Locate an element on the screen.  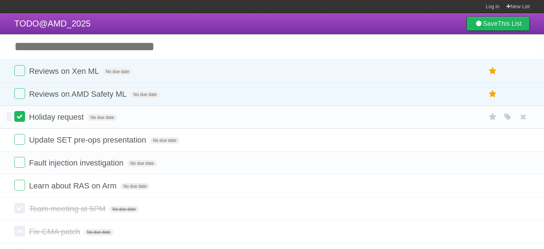
span: Fault injection investigation is located at coordinates (77, 162).